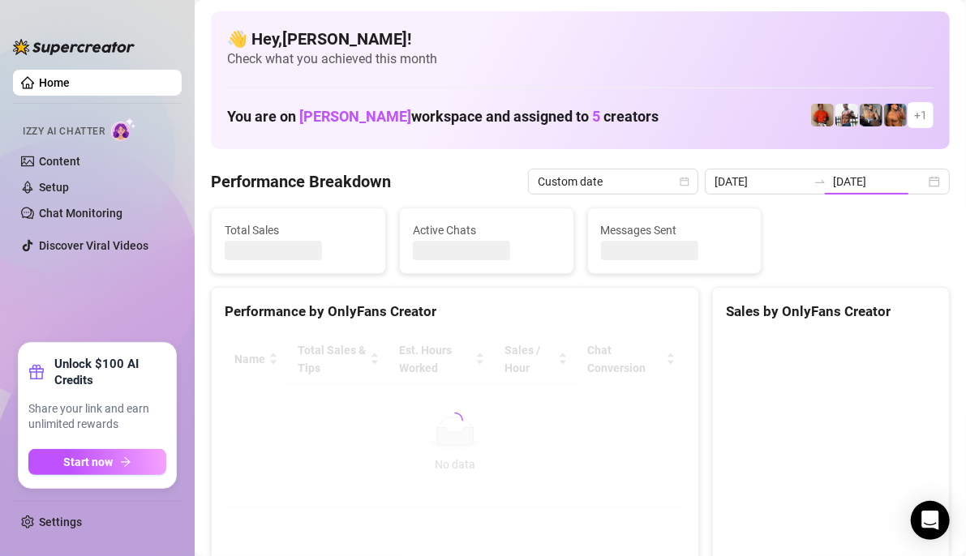 This screenshot has height=556, width=966. I want to click on span: Start now, so click(88, 462).